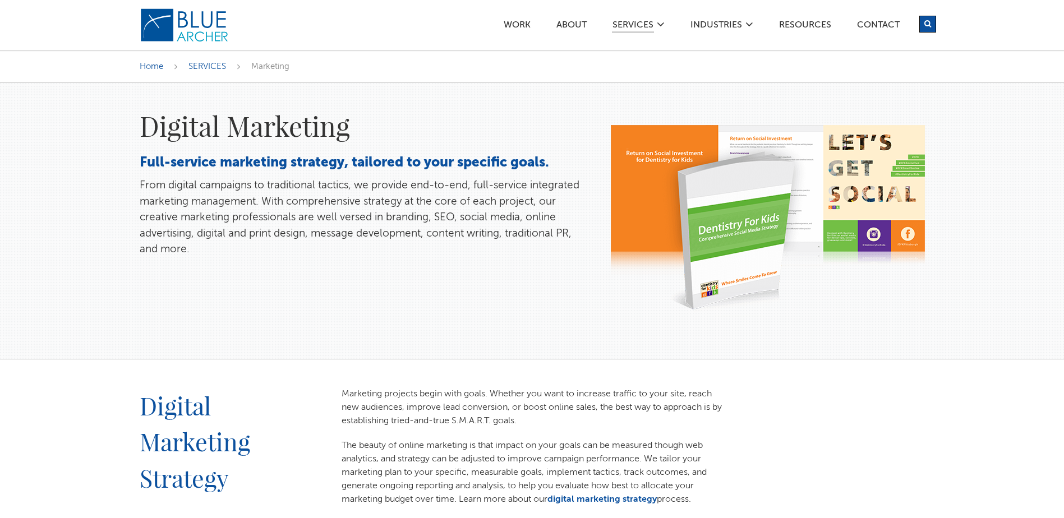 This screenshot has width=1064, height=518. I want to click on span: Home, so click(151, 66).